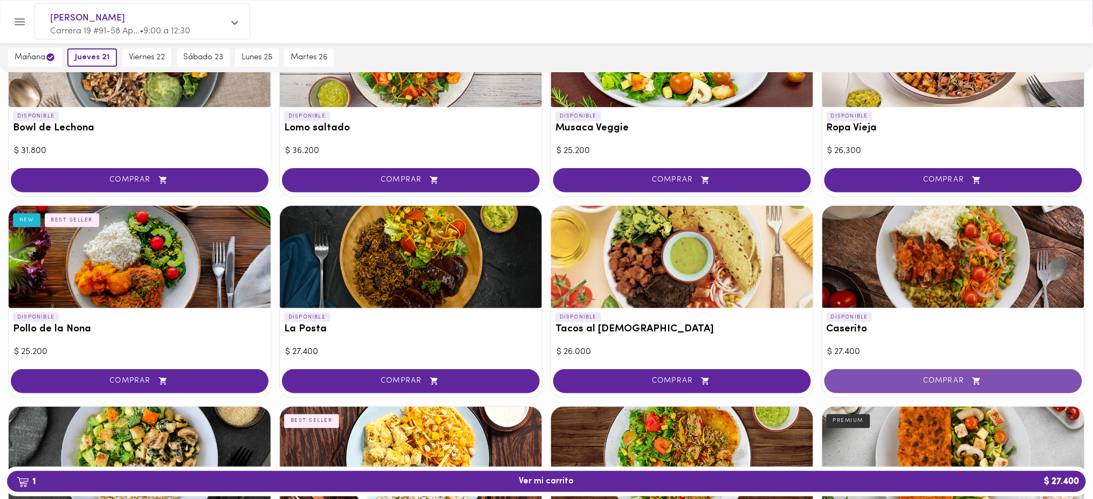  What do you see at coordinates (411, 151) in the screenshot?
I see `div: $ 36.200` at bounding box center [411, 151].